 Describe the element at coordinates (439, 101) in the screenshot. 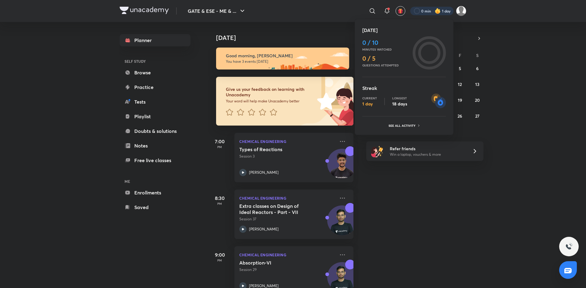

I see `img: streak` at that location.